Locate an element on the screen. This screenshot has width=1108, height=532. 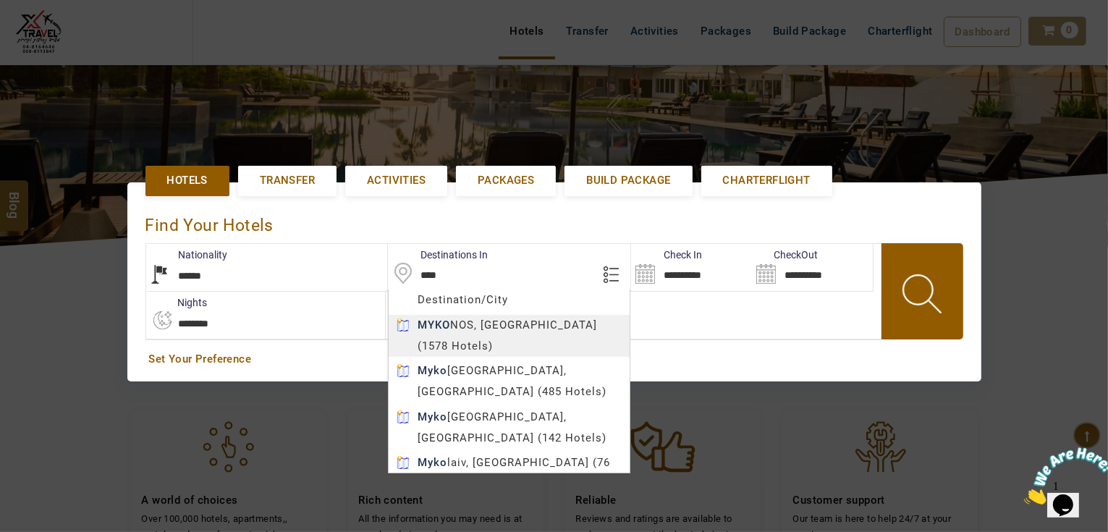
b: MYKO is located at coordinates (433, 325).